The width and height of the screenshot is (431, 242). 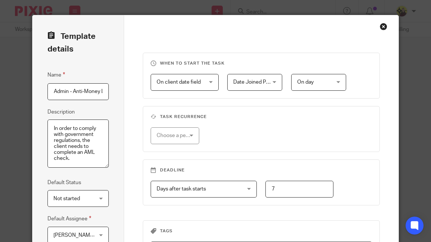 What do you see at coordinates (78, 43) in the screenshot?
I see `h2: Template details` at bounding box center [78, 43].